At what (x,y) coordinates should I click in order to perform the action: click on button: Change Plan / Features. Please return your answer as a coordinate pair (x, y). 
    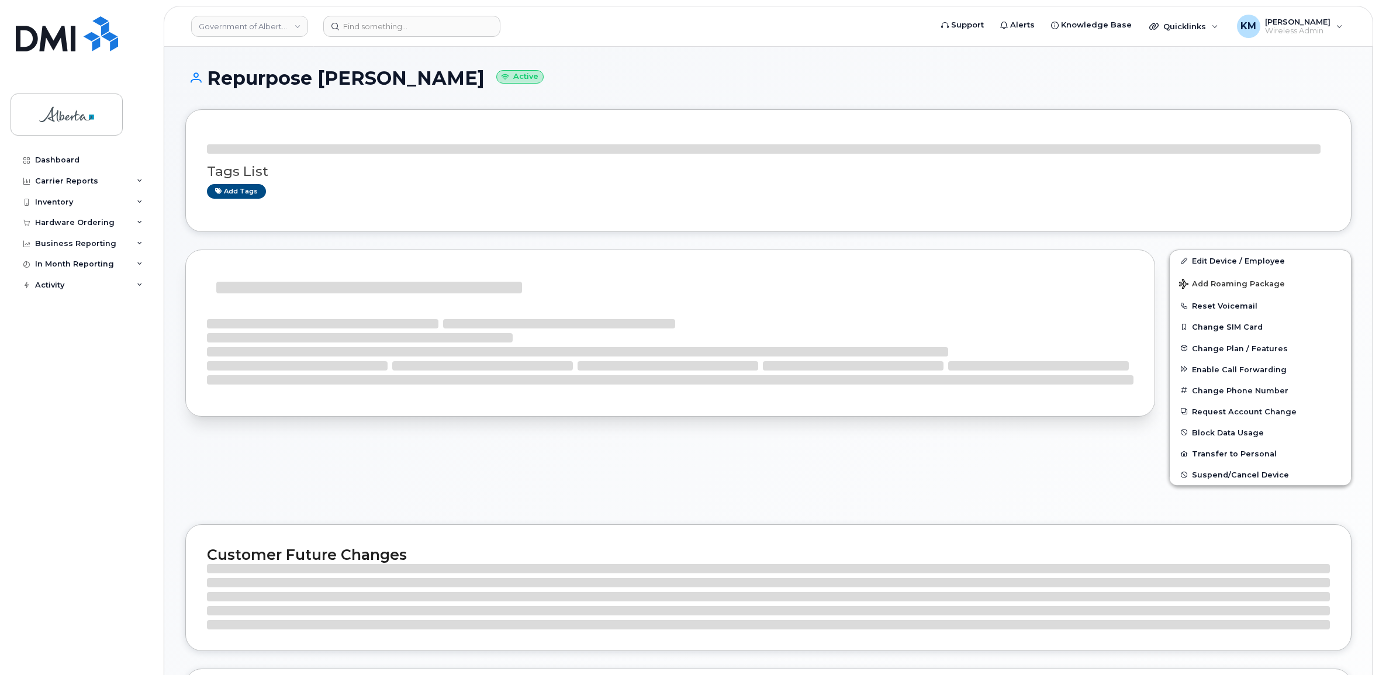
    Looking at the image, I should click on (1260, 348).